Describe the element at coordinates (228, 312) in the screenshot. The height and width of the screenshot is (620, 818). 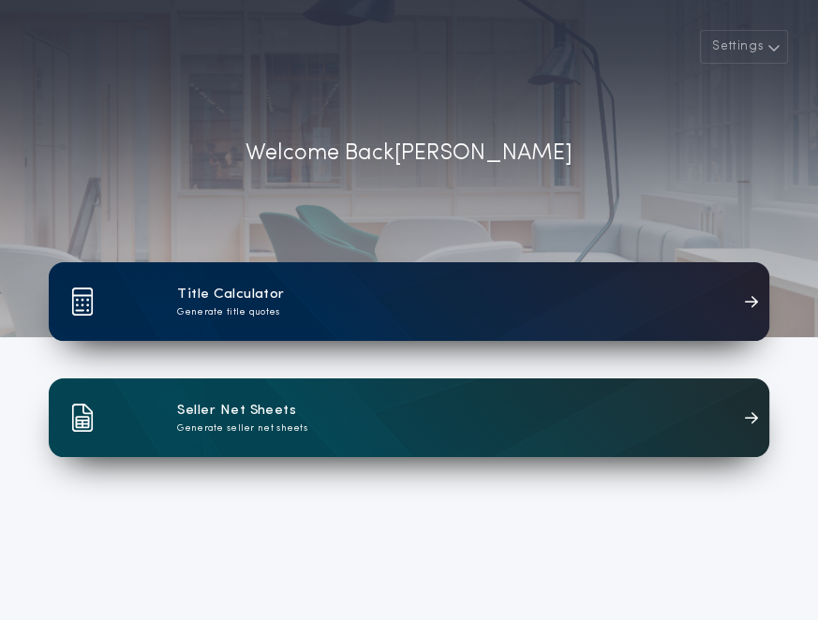
I see `p: Generate title quotes` at that location.